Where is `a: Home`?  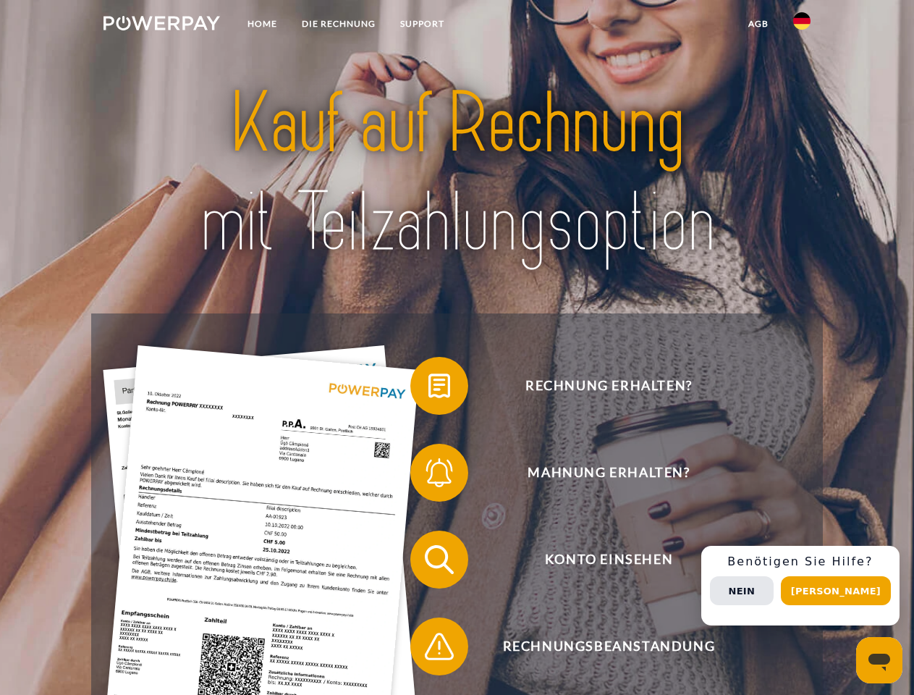 a: Home is located at coordinates (262, 24).